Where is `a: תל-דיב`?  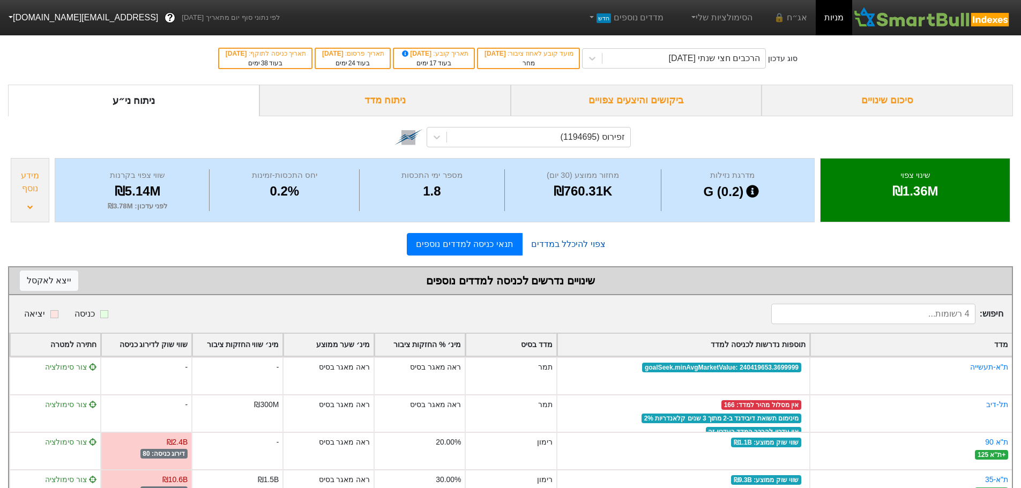
a: תל-דיב is located at coordinates (997, 405).